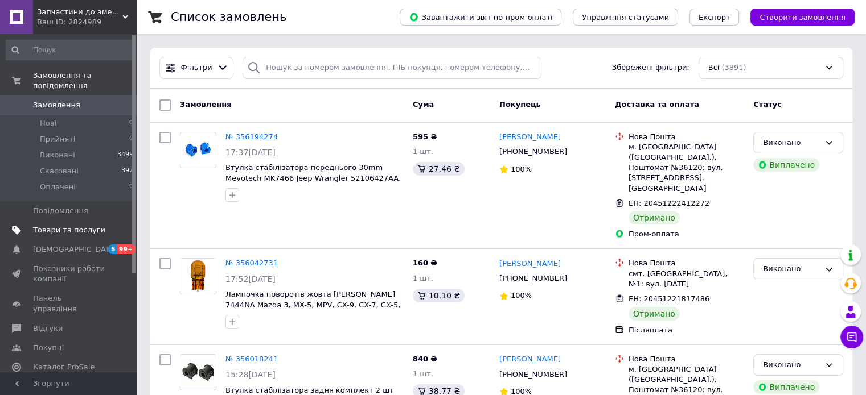 The image size is (866, 395). What do you see at coordinates (714, 17) in the screenshot?
I see `button: Експорт` at bounding box center [714, 17].